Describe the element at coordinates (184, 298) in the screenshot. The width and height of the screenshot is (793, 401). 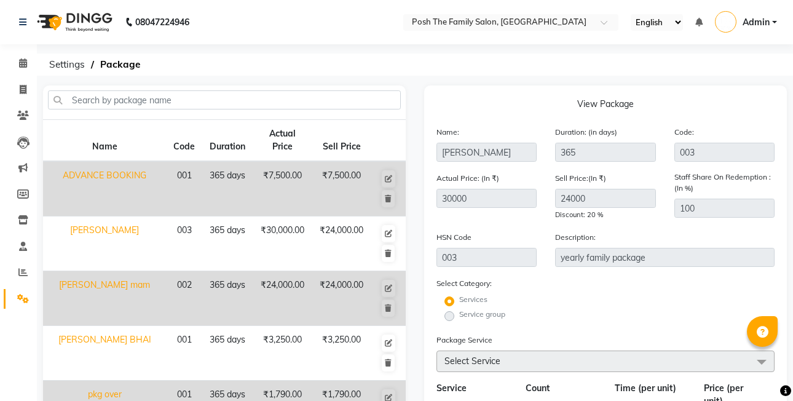
I see `td: 002` at that location.